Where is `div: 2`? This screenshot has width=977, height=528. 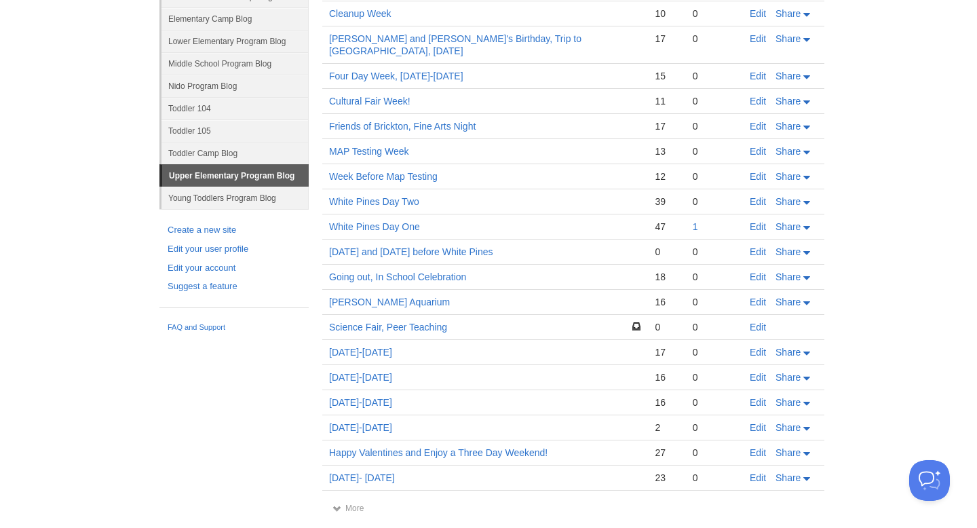 div: 2 is located at coordinates (666, 427).